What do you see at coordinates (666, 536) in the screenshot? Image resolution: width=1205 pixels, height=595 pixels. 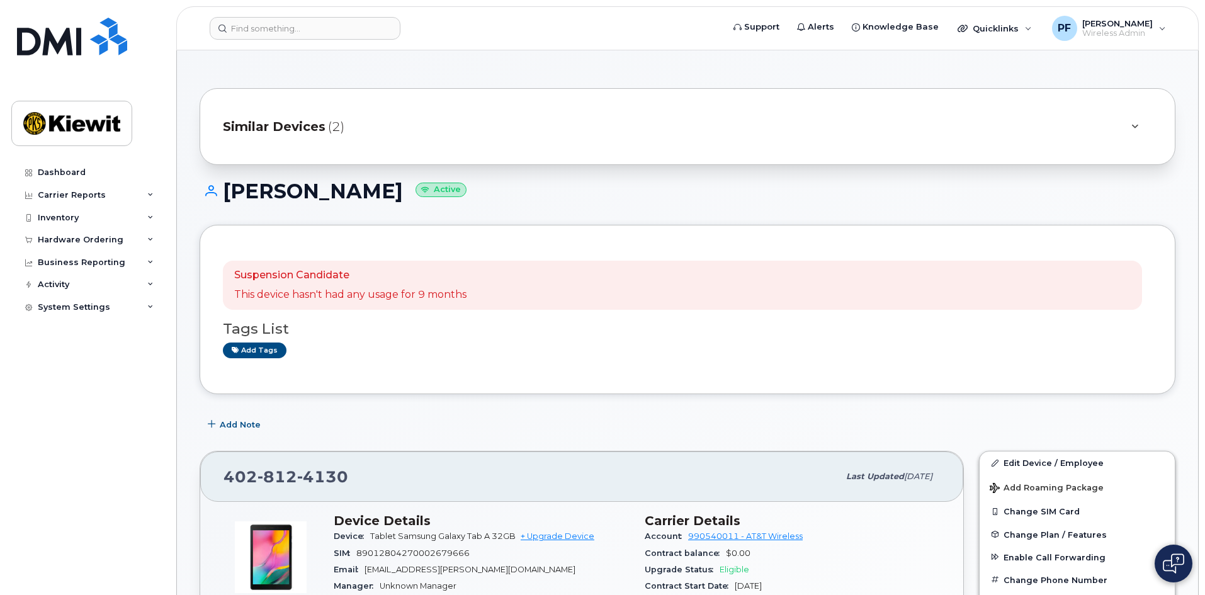 I see `span: Account` at bounding box center [666, 536].